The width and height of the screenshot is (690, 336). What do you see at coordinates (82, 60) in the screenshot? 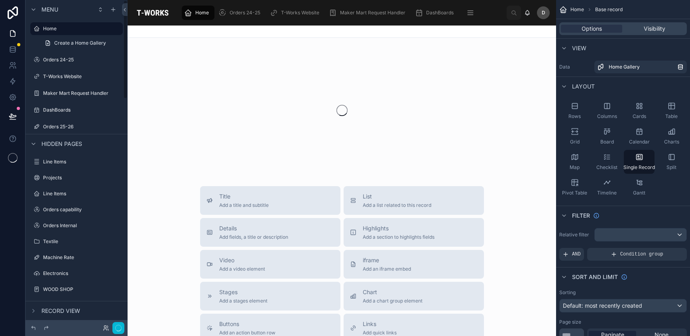
I see `label: Orders 24-25` at bounding box center [82, 60].